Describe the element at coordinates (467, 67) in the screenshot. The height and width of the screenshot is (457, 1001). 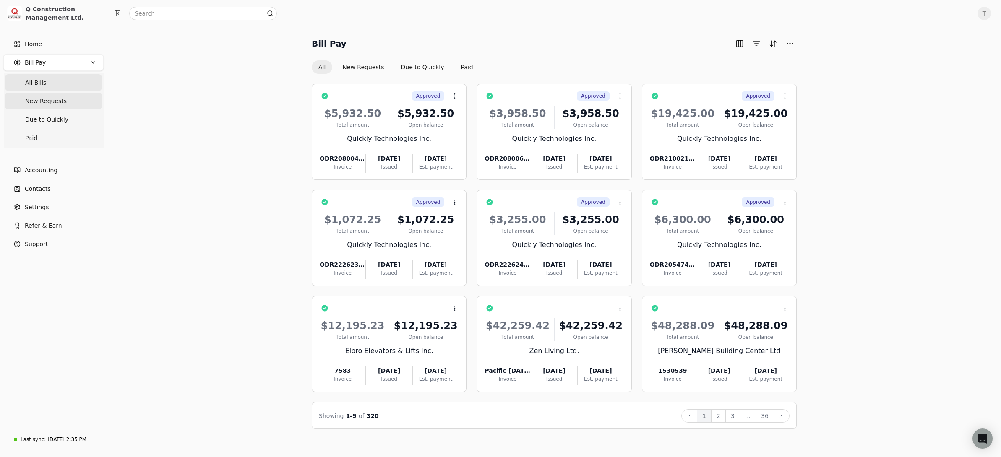
I see `button: Paid` at that location.